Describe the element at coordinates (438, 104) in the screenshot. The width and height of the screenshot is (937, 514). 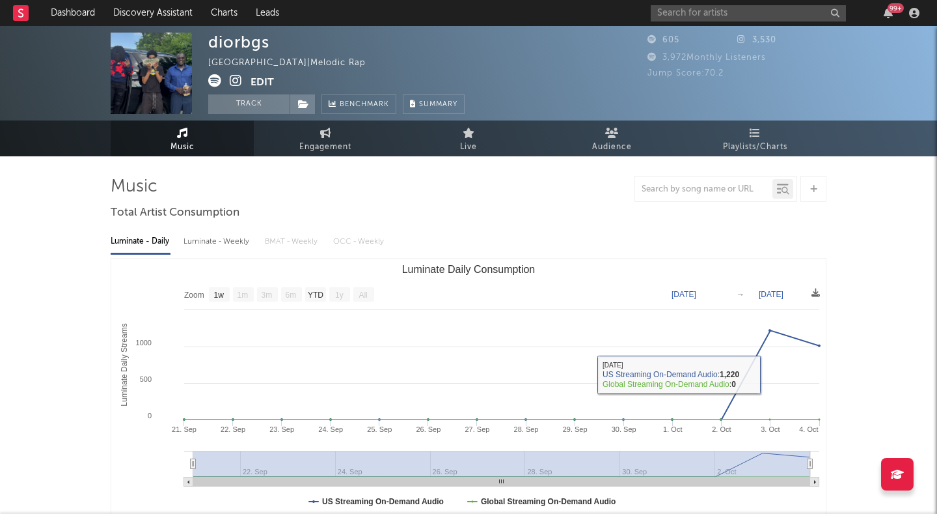
I see `span: Summary` at that location.